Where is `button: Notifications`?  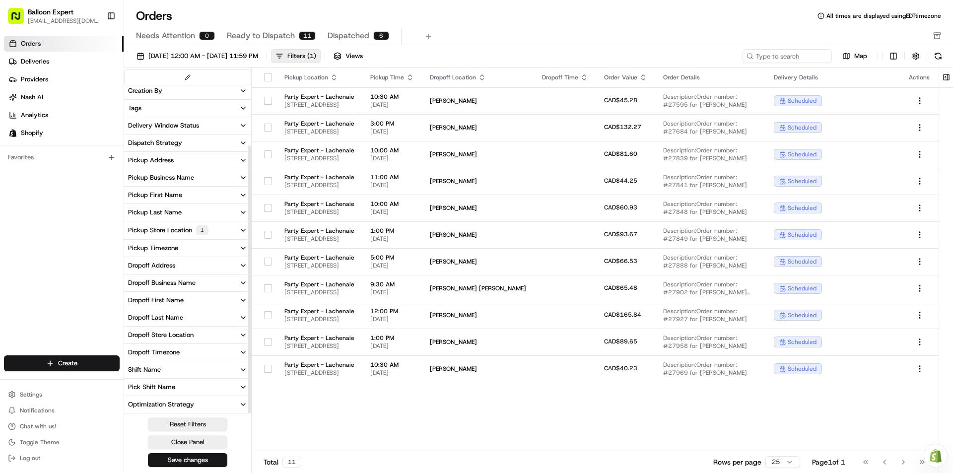
button: Notifications is located at coordinates (62, 411).